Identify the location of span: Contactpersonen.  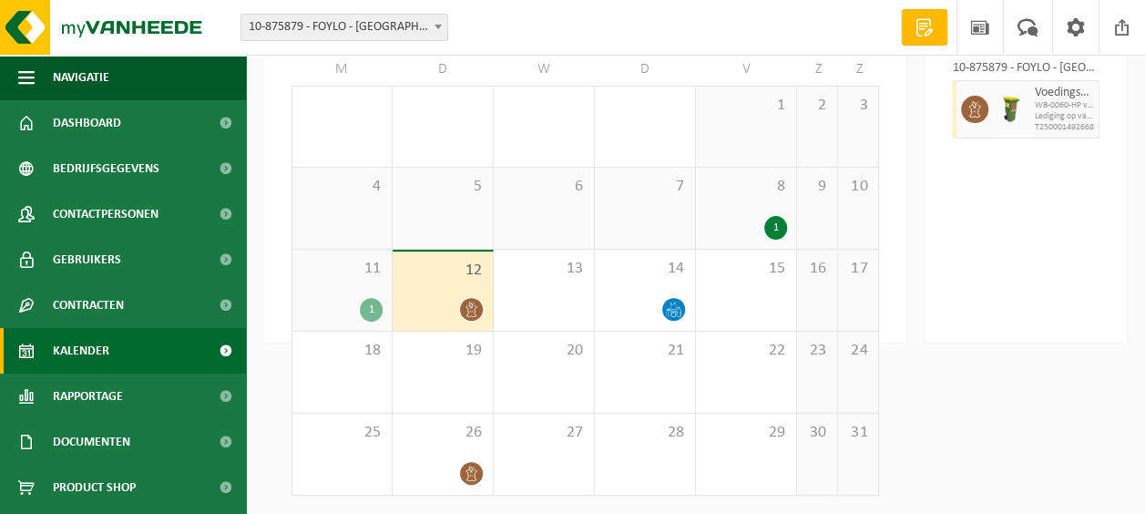
(106, 214).